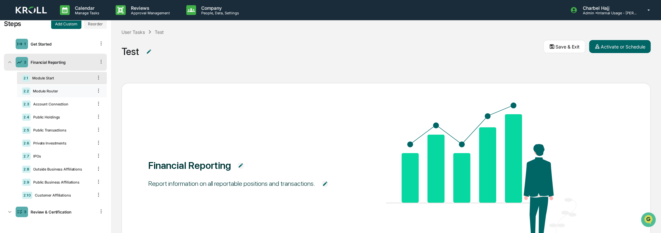  I want to click on div: 2.4, so click(26, 117).